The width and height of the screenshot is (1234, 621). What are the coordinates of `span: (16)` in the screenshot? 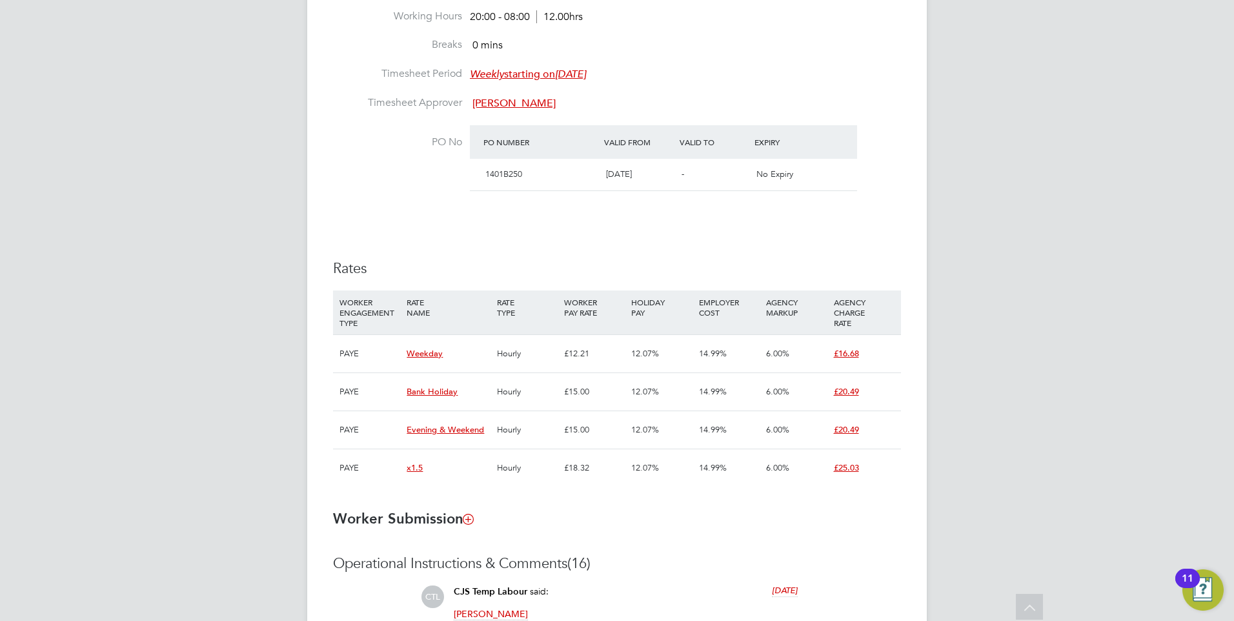 It's located at (579, 563).